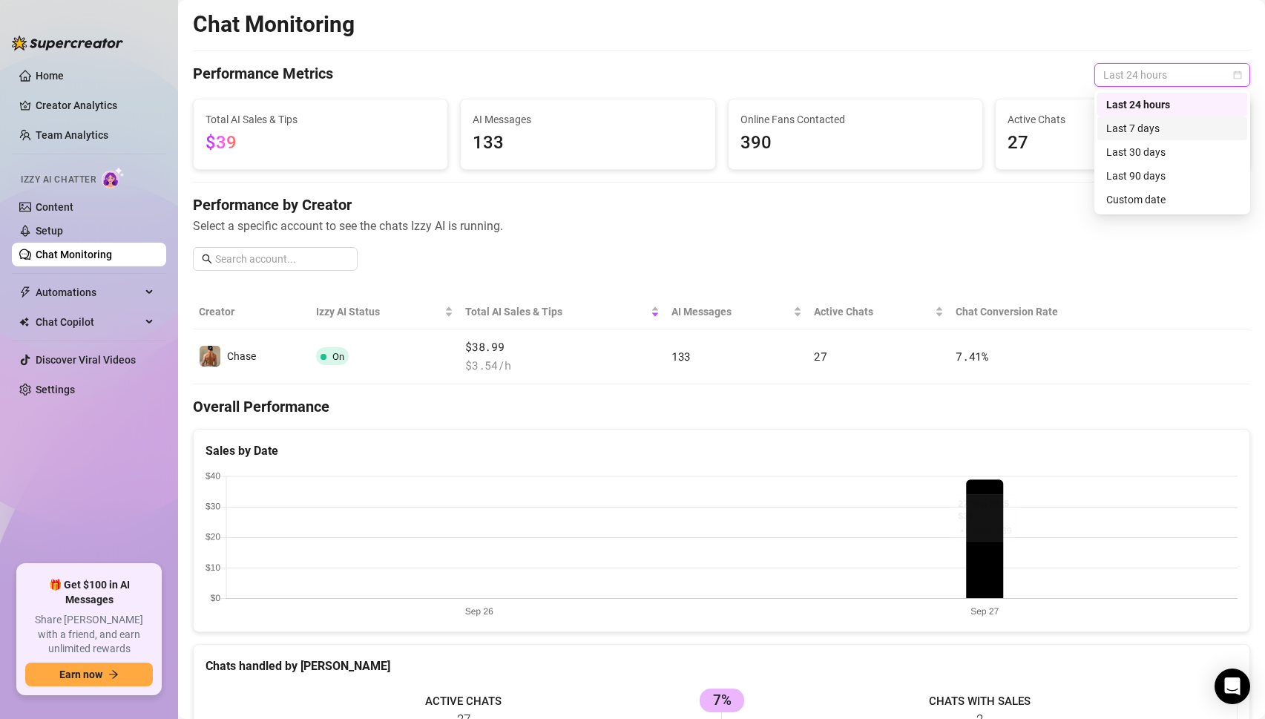  I want to click on span: Chat Copilot, so click(88, 322).